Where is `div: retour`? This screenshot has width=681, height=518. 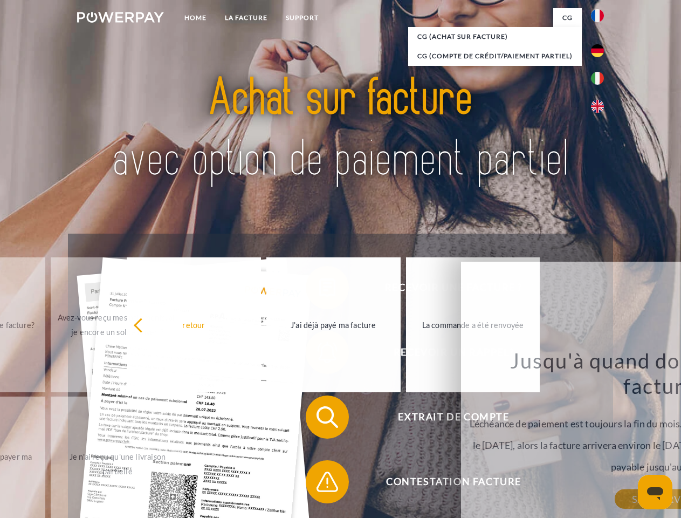
div: retour is located at coordinates (194, 324).